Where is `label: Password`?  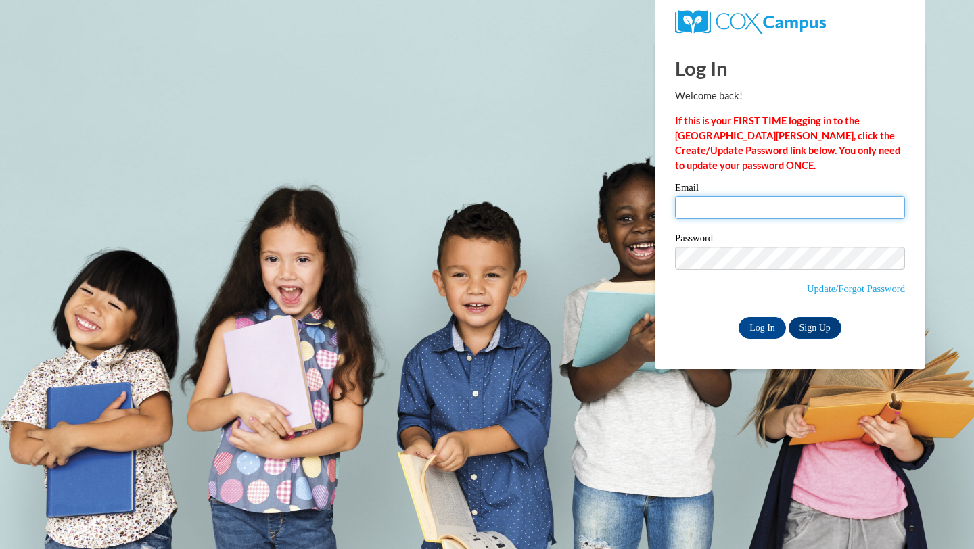
label: Password is located at coordinates (790, 240).